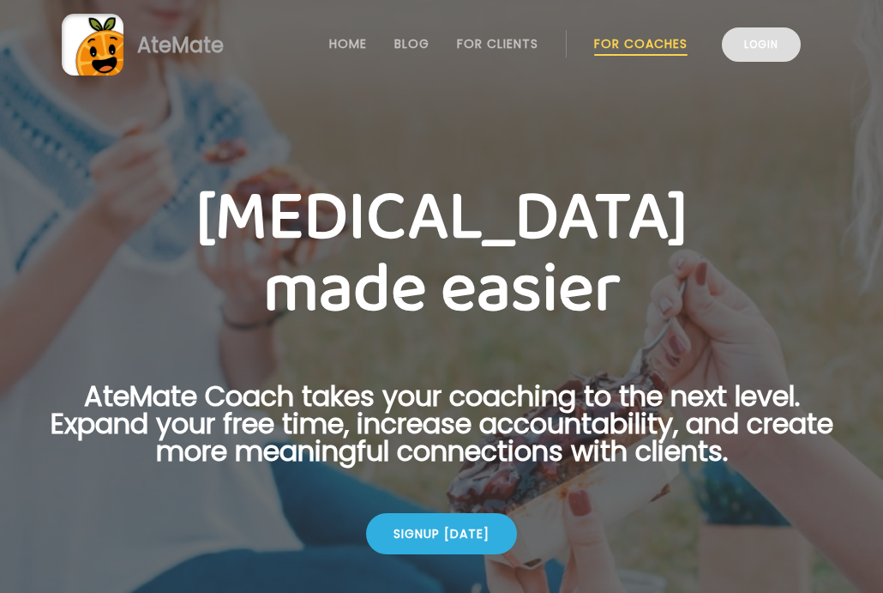 The width and height of the screenshot is (883, 593). I want to click on a: Blog, so click(412, 44).